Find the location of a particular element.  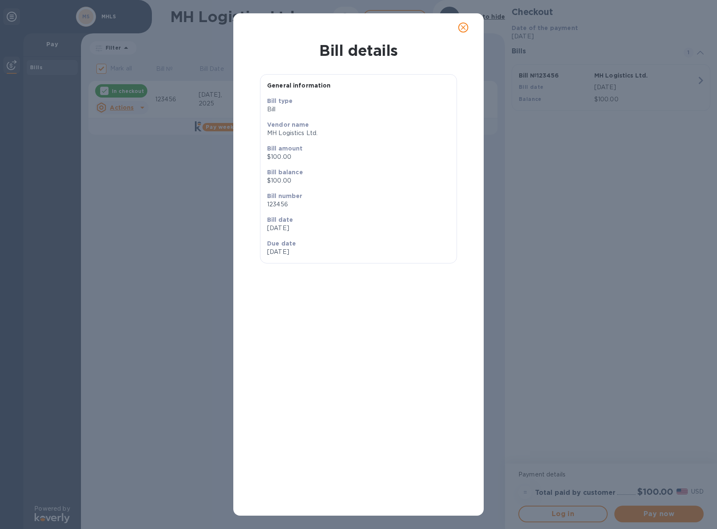

button: close is located at coordinates (463, 28).